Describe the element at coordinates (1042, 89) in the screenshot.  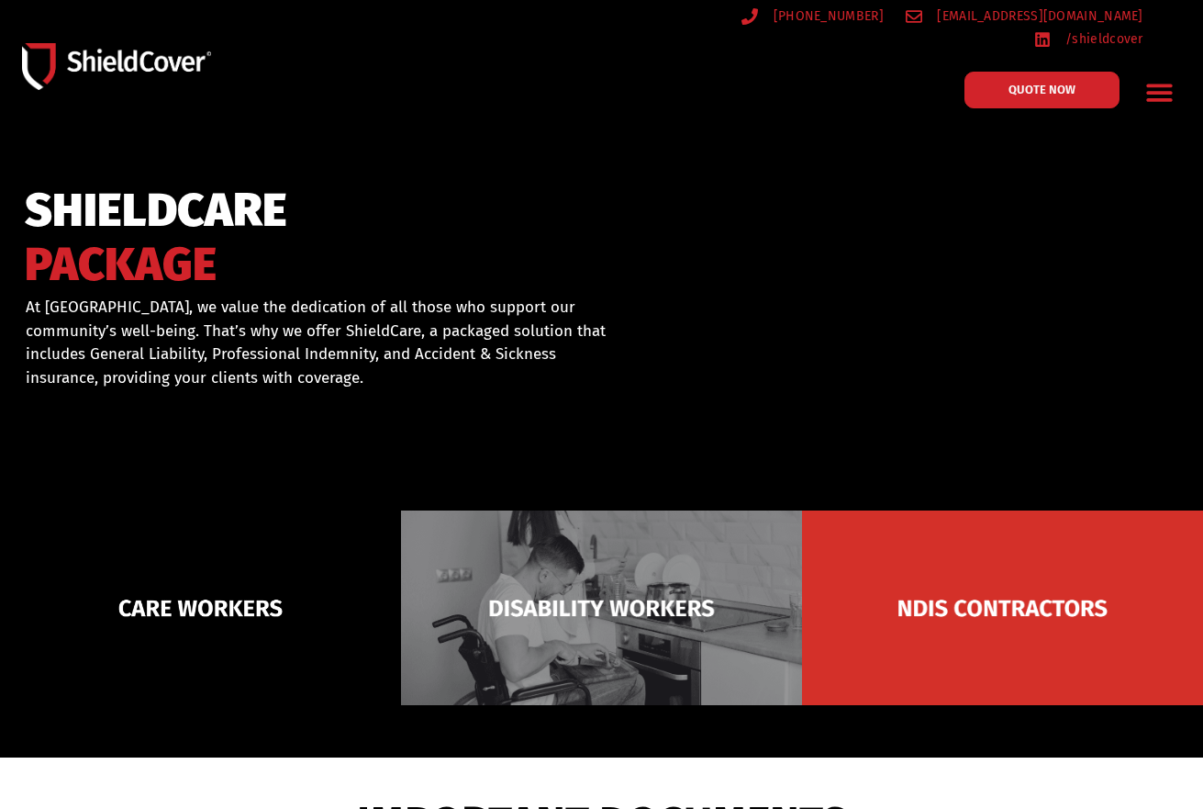
I see `span: QUOTE NOW` at that location.